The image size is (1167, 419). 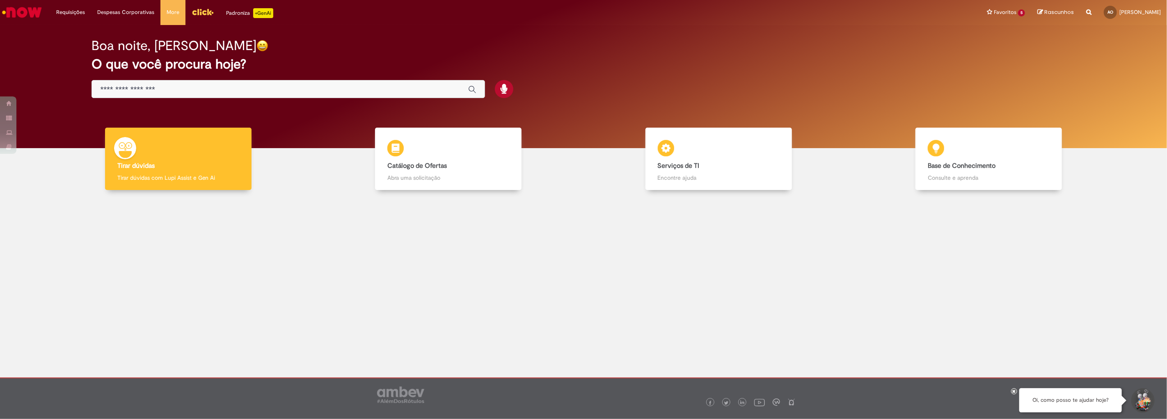 I want to click on img: logo_footer_ambev_rotulo_gray.png, so click(x=400, y=395).